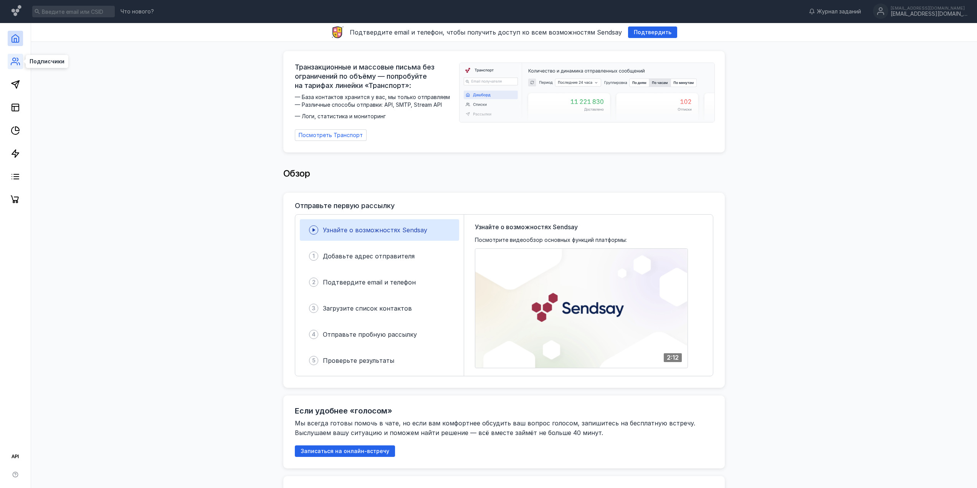  I want to click on input: Введите email или CSID, so click(73, 12).